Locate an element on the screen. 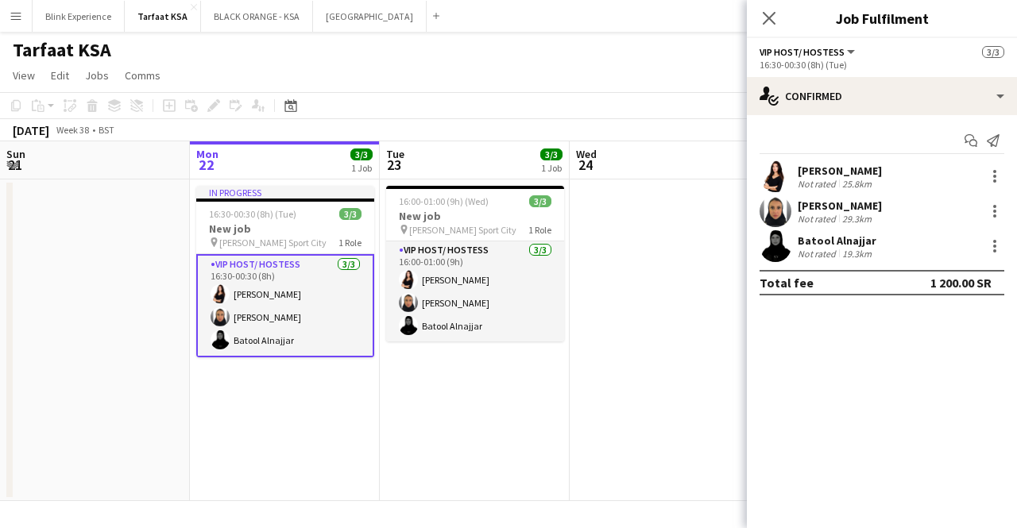  div: 25.8km is located at coordinates (856, 183).